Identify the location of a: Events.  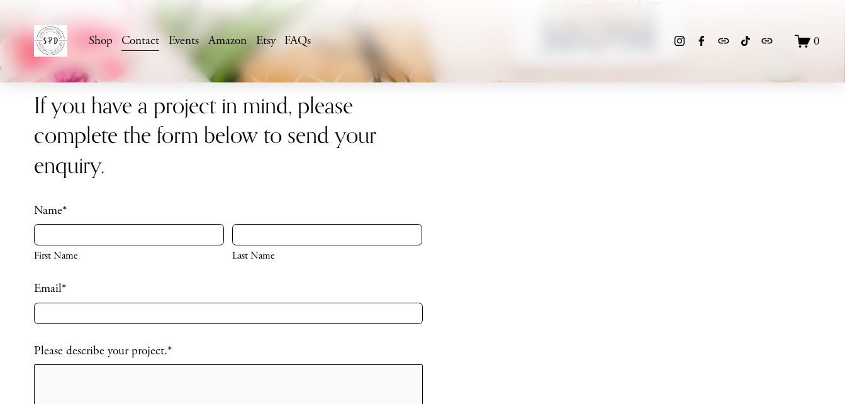
(184, 41).